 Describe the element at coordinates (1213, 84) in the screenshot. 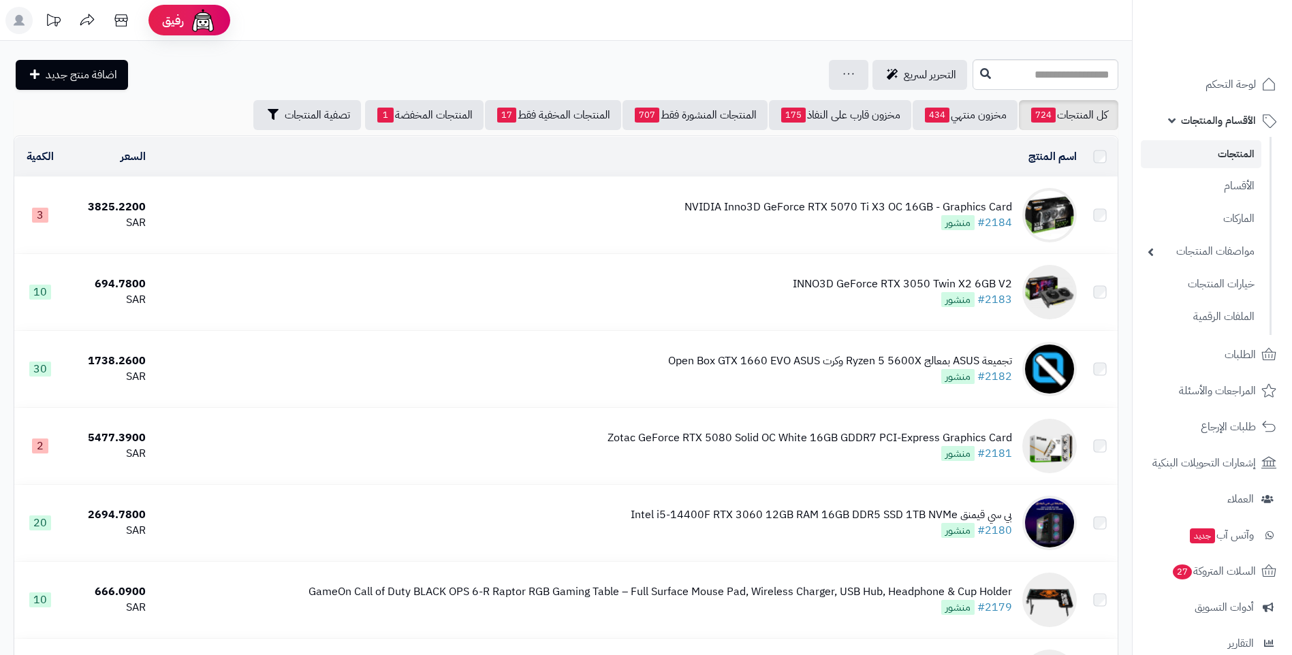

I see `a: لوحة التحكم` at that location.